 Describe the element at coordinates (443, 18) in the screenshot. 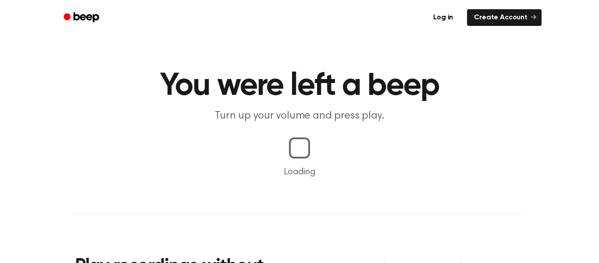

I see `a: Log in` at that location.